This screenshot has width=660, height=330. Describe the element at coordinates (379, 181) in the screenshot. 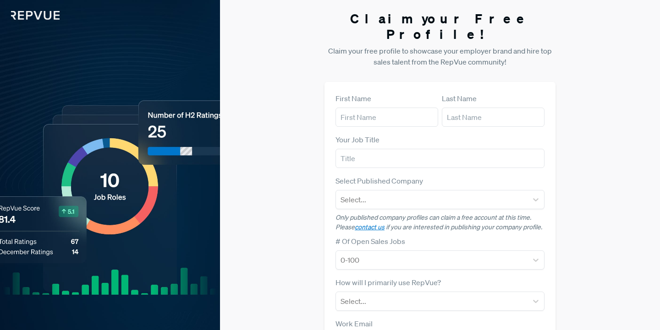

I see `label: Select Published Company` at that location.